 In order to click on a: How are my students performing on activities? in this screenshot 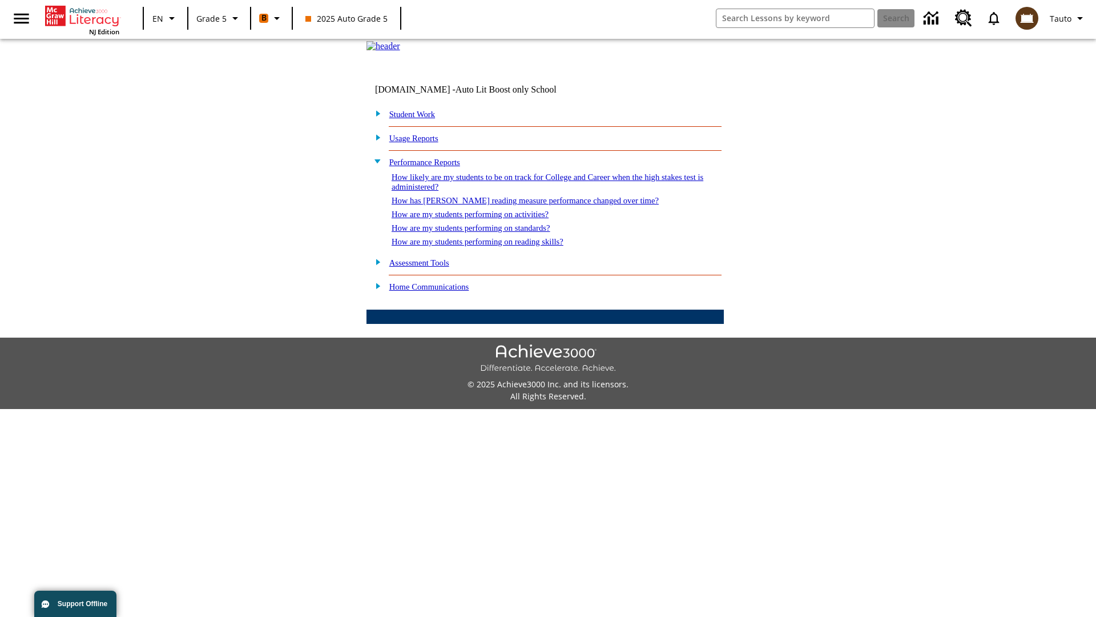, I will do `click(470, 214)`.